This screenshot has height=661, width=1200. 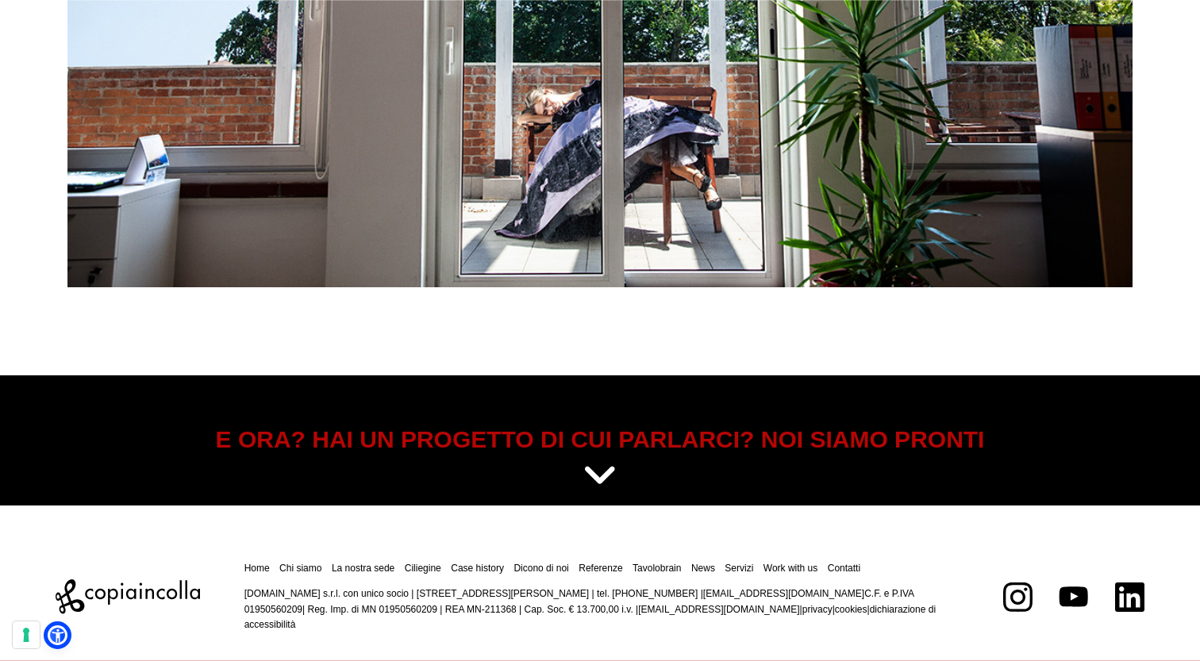 What do you see at coordinates (851, 610) in the screenshot?
I see `a: cookies` at bounding box center [851, 610].